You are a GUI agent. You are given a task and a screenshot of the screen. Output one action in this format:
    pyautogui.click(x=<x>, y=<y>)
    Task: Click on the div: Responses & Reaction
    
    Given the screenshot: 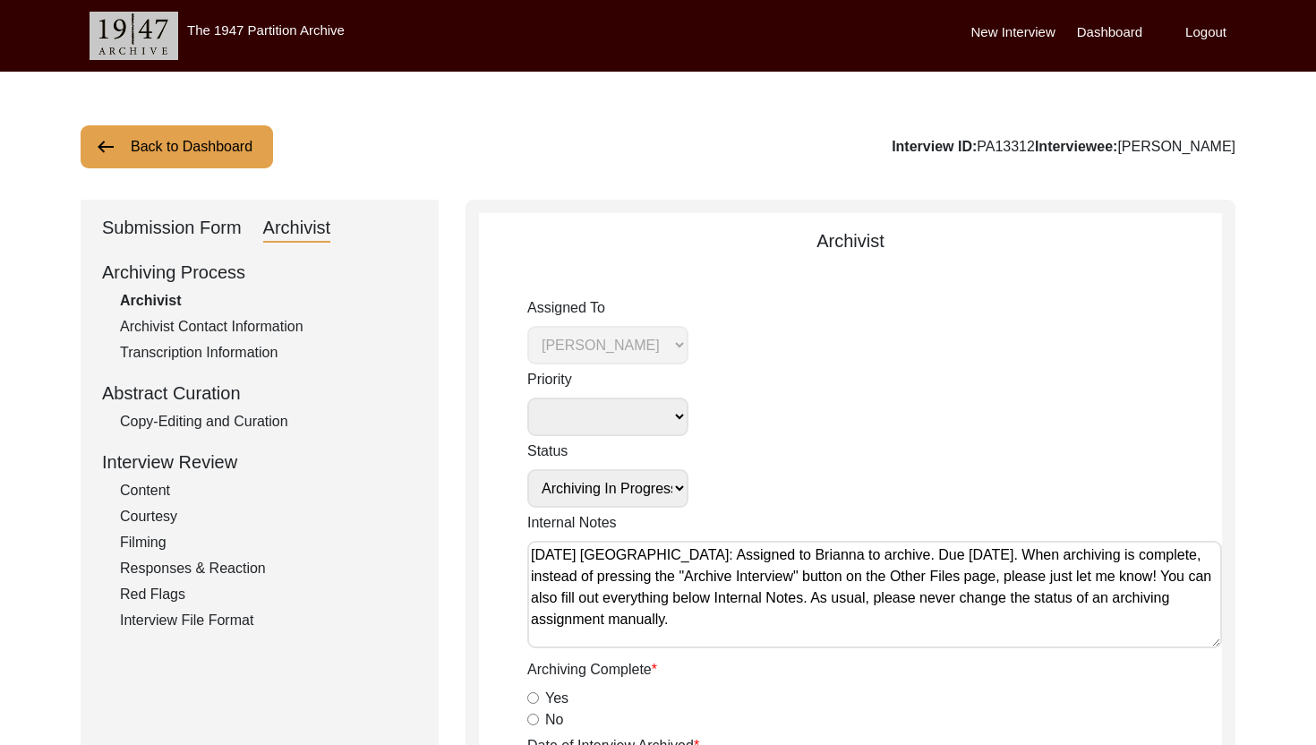 What is the action you would take?
    pyautogui.click(x=269, y=568)
    